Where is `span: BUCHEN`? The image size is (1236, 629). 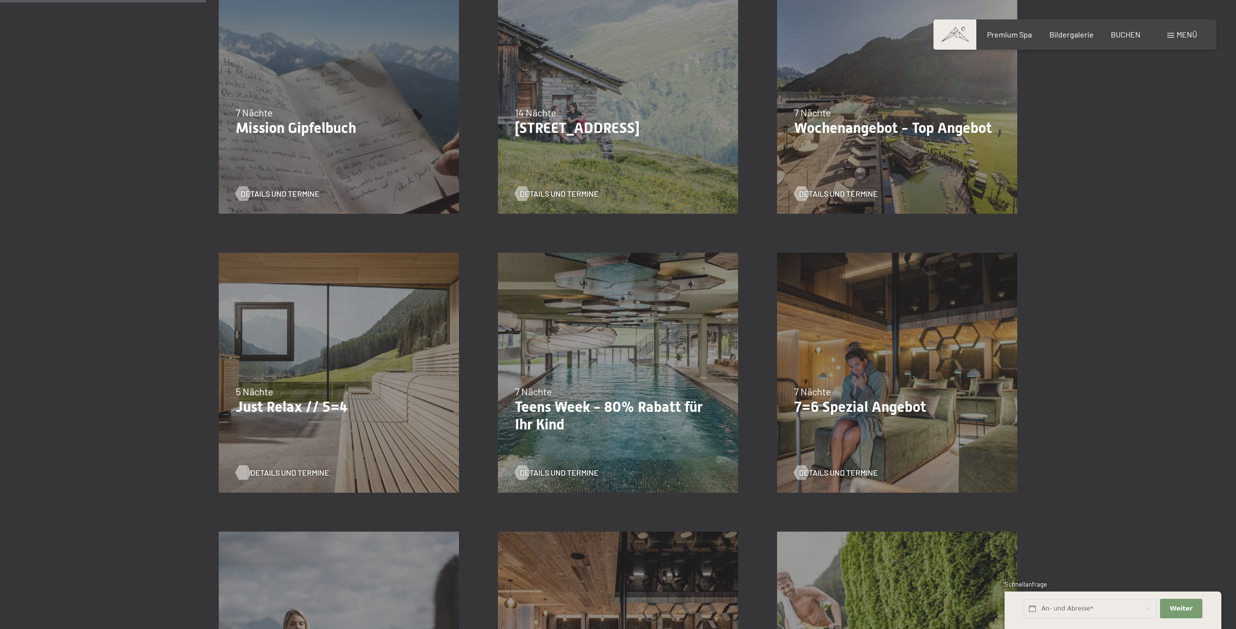 span: BUCHEN is located at coordinates (1125, 34).